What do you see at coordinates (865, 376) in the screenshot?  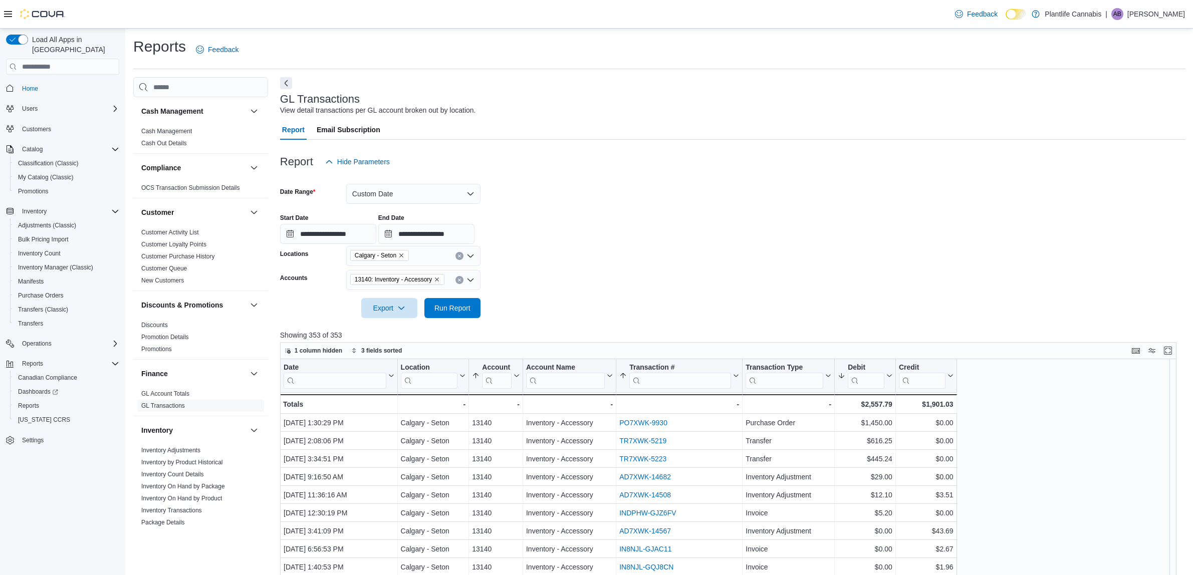 I see `button: Debit` at bounding box center [865, 376].